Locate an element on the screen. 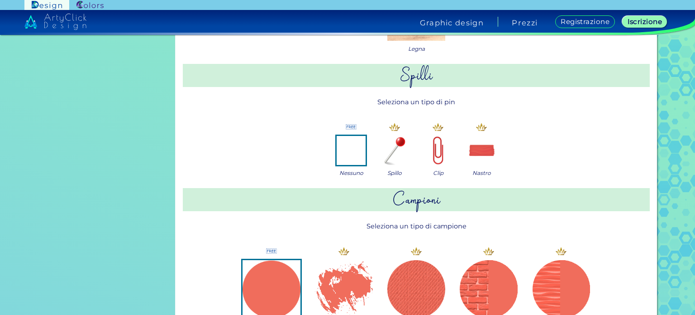 This screenshot has height=315, width=695. img: Logo ArtyClick Colors is located at coordinates (90, 5).